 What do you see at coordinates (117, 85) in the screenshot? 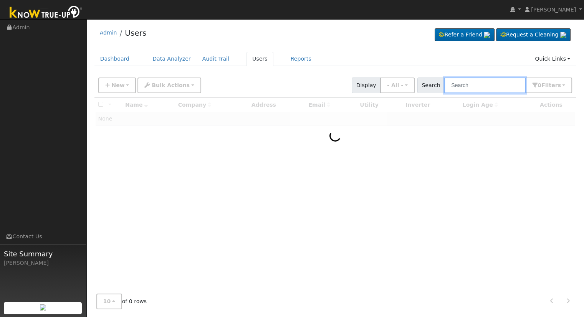
I see `button: New` at bounding box center [117, 85].